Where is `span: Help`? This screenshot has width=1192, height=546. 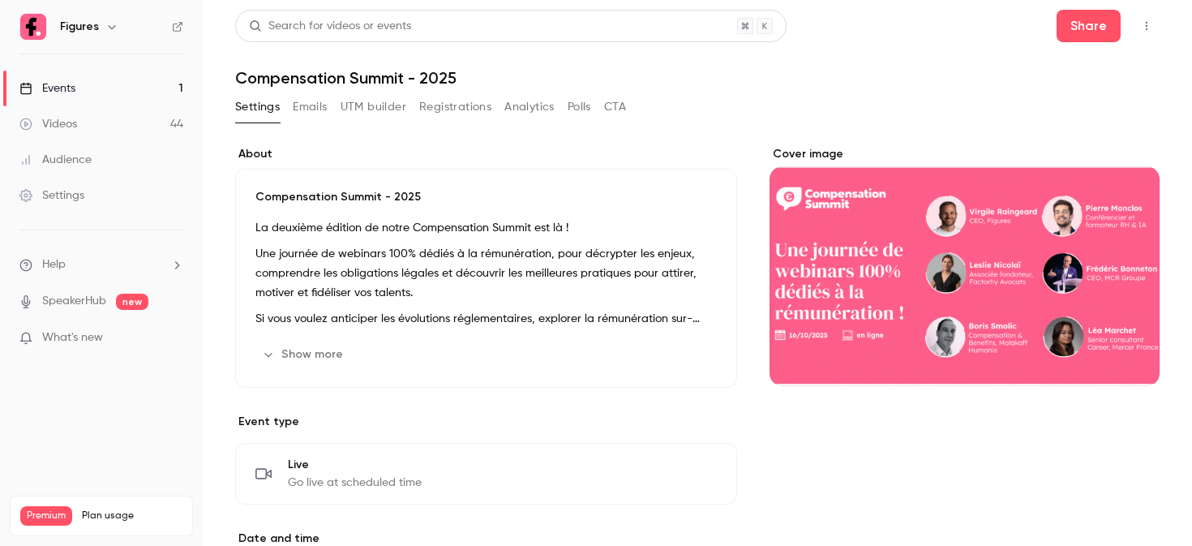
span: Help is located at coordinates (54, 264).